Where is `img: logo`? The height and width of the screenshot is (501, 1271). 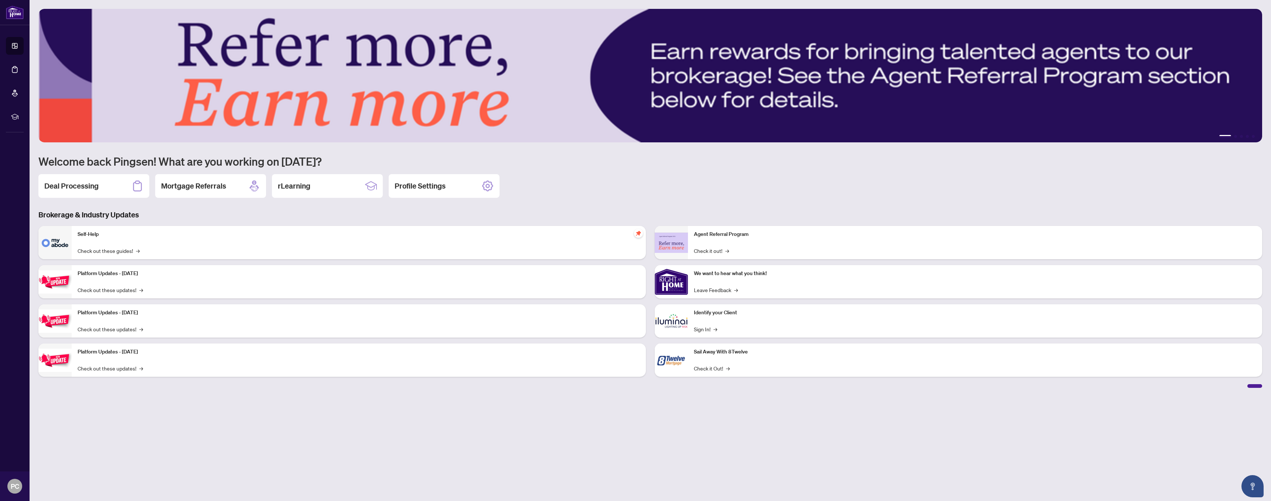
img: logo is located at coordinates (15, 12).